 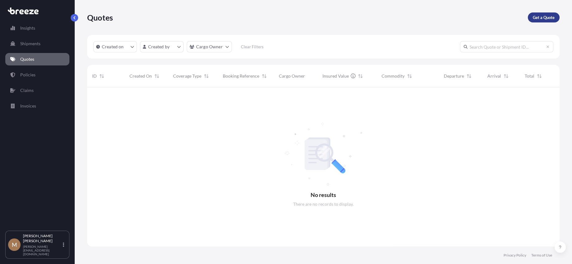 I want to click on span: Cargo Owner, so click(x=292, y=76).